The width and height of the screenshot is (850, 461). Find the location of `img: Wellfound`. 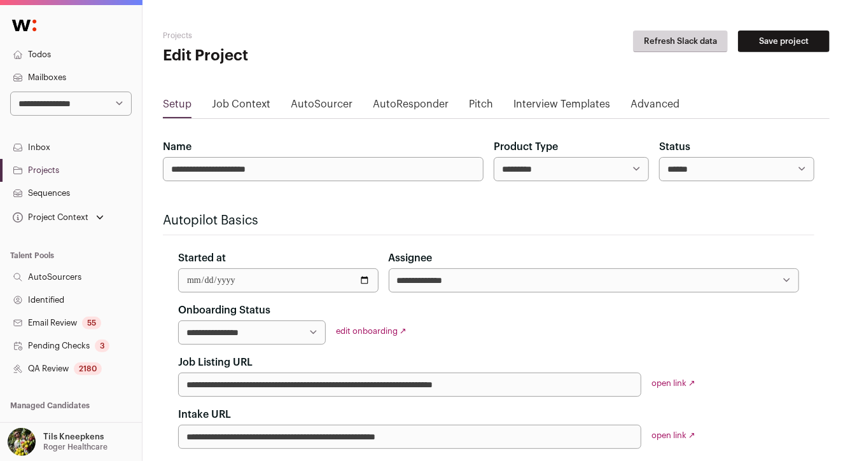

img: Wellfound is located at coordinates (24, 25).